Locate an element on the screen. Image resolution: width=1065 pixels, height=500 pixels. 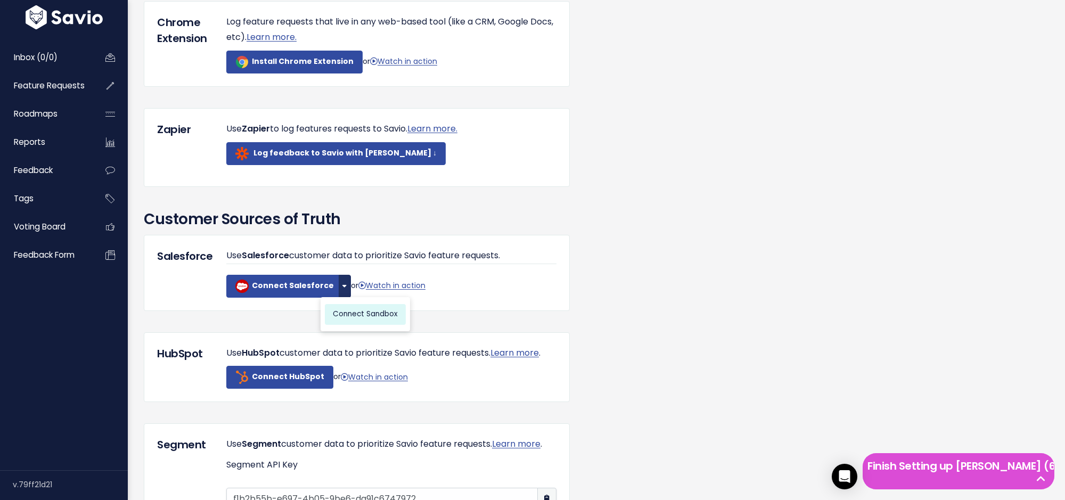
span: Feedback form is located at coordinates (44, 255).